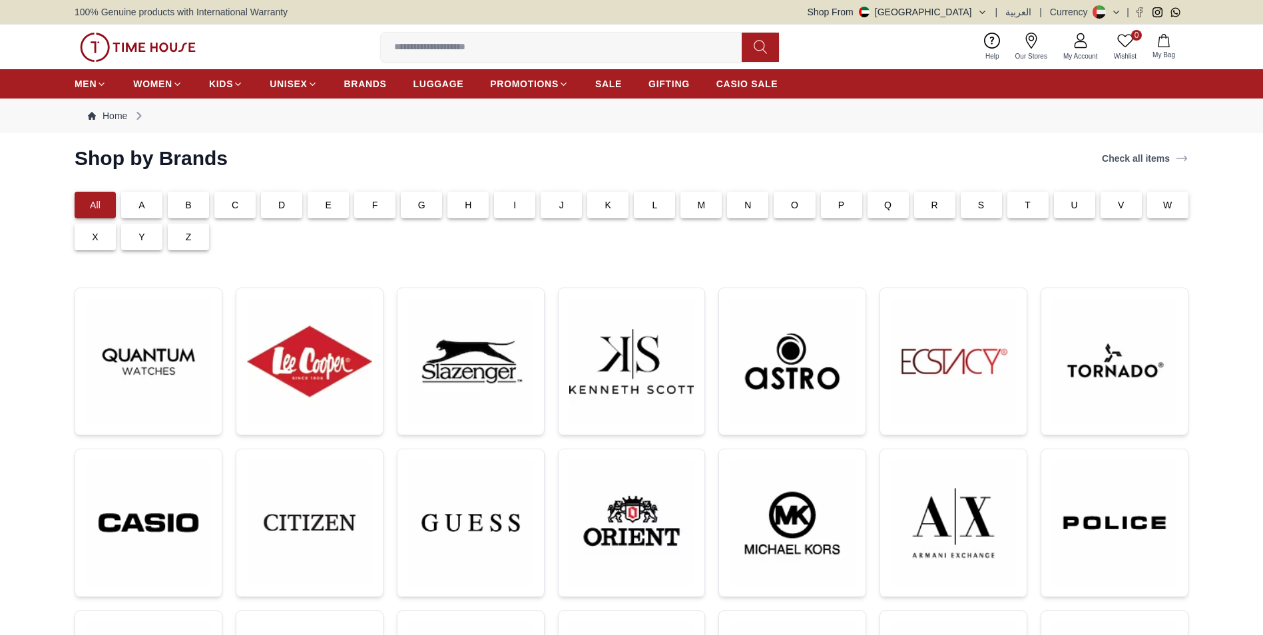  I want to click on span: PROMOTIONS, so click(524, 84).